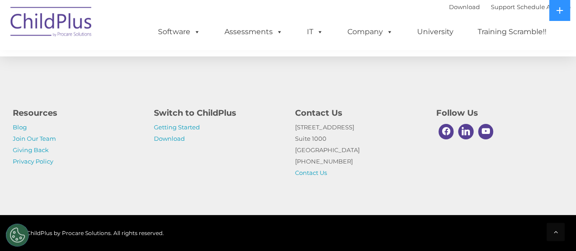 The width and height of the screenshot is (576, 251). Describe the element at coordinates (76, 113) in the screenshot. I see `h4: Resources` at that location.